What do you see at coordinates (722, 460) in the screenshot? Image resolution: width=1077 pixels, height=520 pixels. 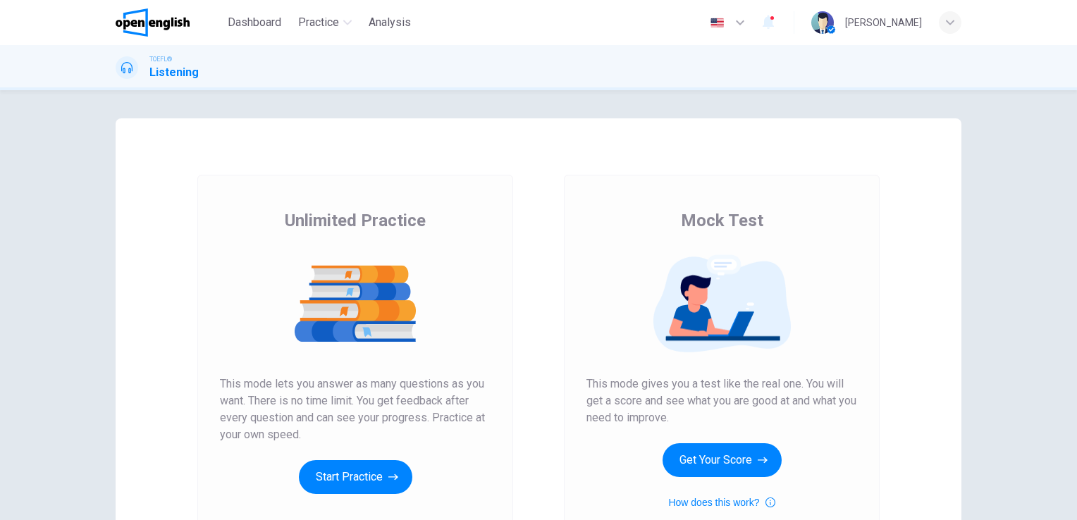 I see `button: Get Your Score` at bounding box center [722, 460].